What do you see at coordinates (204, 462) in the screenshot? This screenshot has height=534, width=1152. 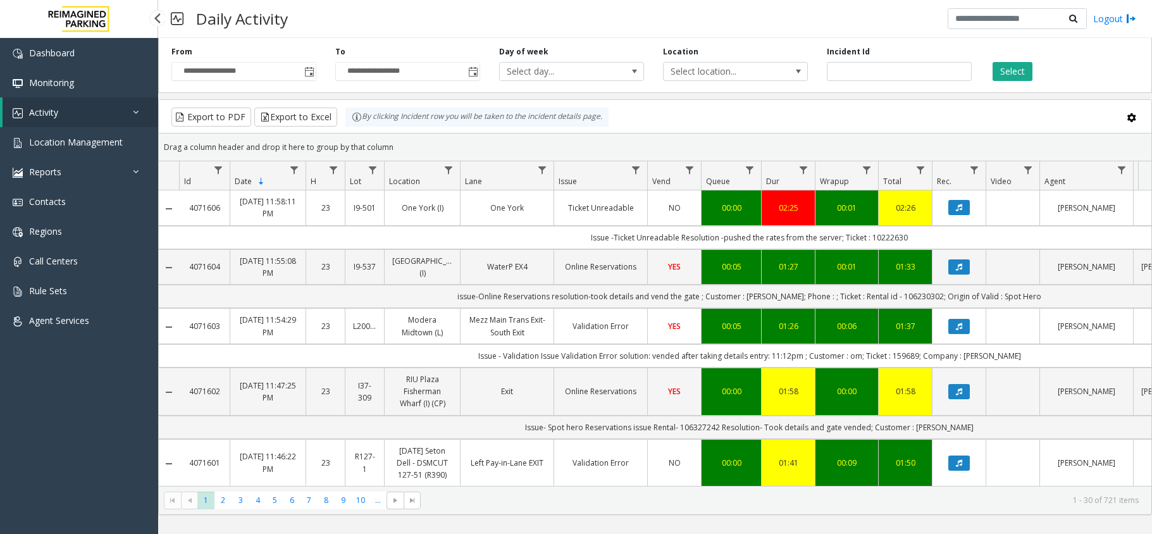 I see `a: 4071601` at bounding box center [204, 462].